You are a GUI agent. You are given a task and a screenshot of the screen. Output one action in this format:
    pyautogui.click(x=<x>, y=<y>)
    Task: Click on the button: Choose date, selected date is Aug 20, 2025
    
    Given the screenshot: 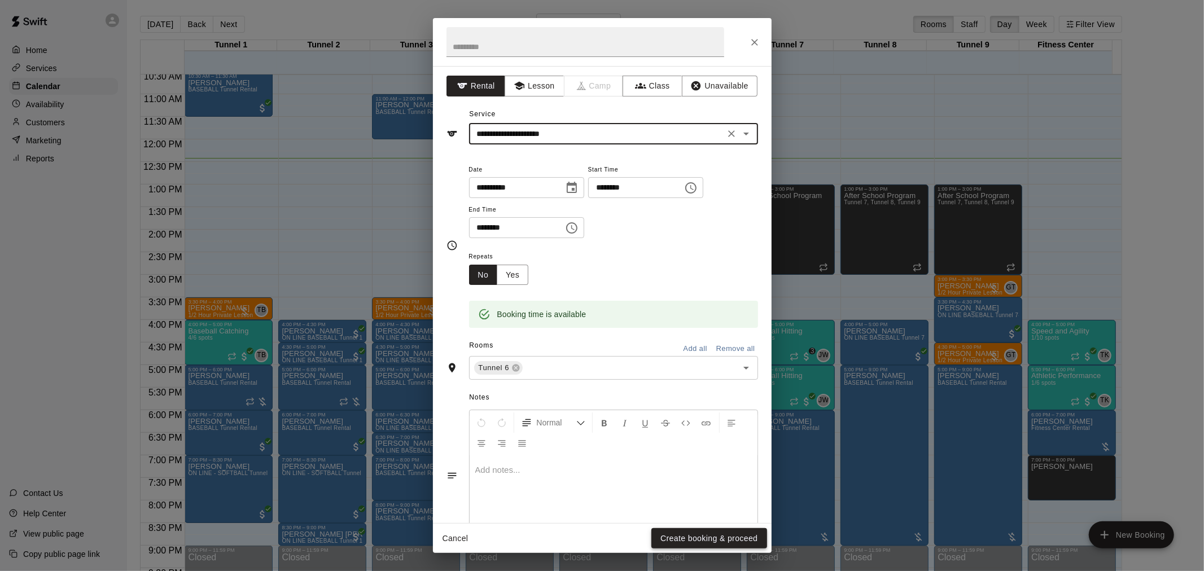 What is the action you would take?
    pyautogui.click(x=572, y=188)
    